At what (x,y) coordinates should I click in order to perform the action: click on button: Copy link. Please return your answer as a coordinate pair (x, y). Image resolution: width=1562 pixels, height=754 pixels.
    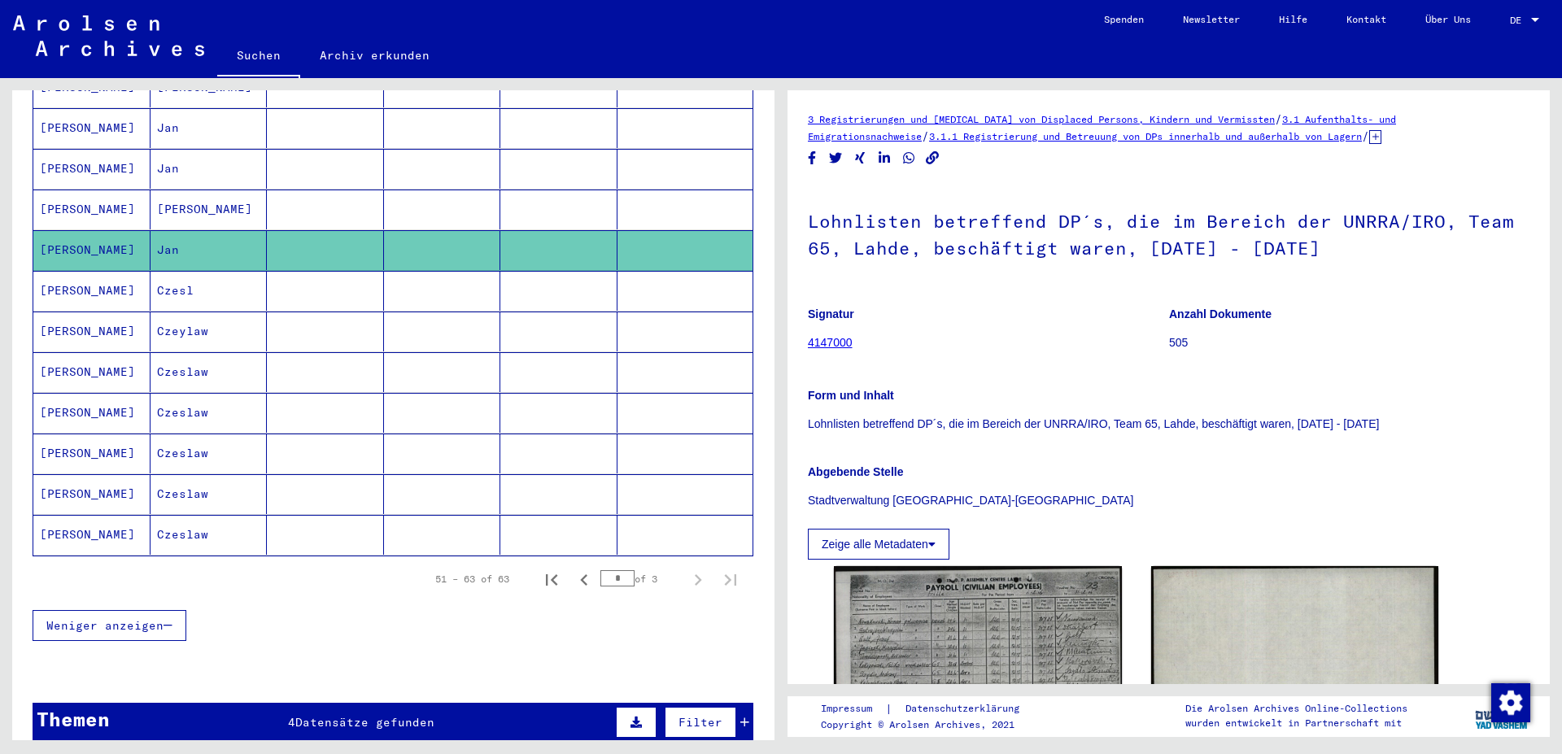
    Looking at the image, I should click on (932, 158).